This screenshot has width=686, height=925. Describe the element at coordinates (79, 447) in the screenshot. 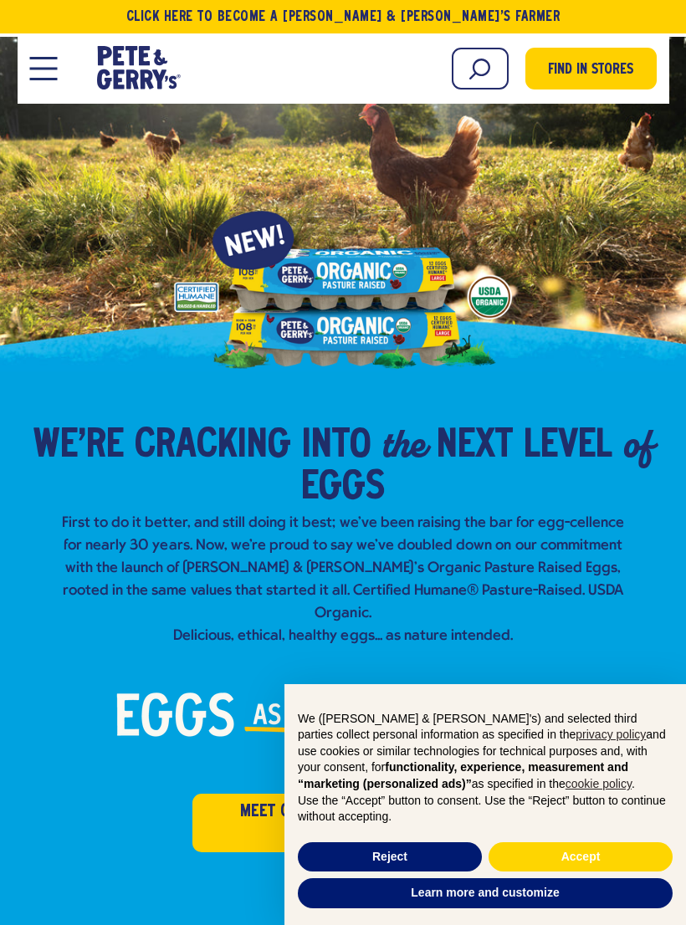

I see `span: We’re` at that location.